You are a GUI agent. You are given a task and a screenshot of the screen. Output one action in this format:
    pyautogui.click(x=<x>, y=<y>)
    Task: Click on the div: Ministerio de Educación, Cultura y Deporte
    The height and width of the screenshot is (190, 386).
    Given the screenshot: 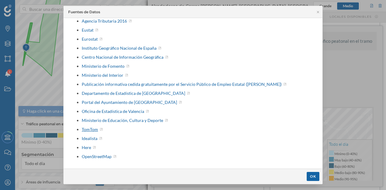 What is the action you would take?
    pyautogui.click(x=125, y=120)
    